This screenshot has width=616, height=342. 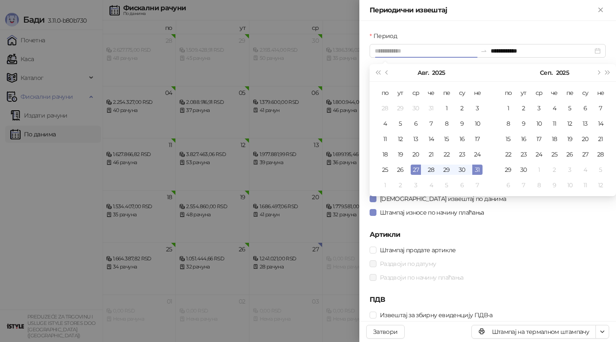 What do you see at coordinates (546, 73) in the screenshot?
I see `button: Изабери месец` at bounding box center [546, 73].